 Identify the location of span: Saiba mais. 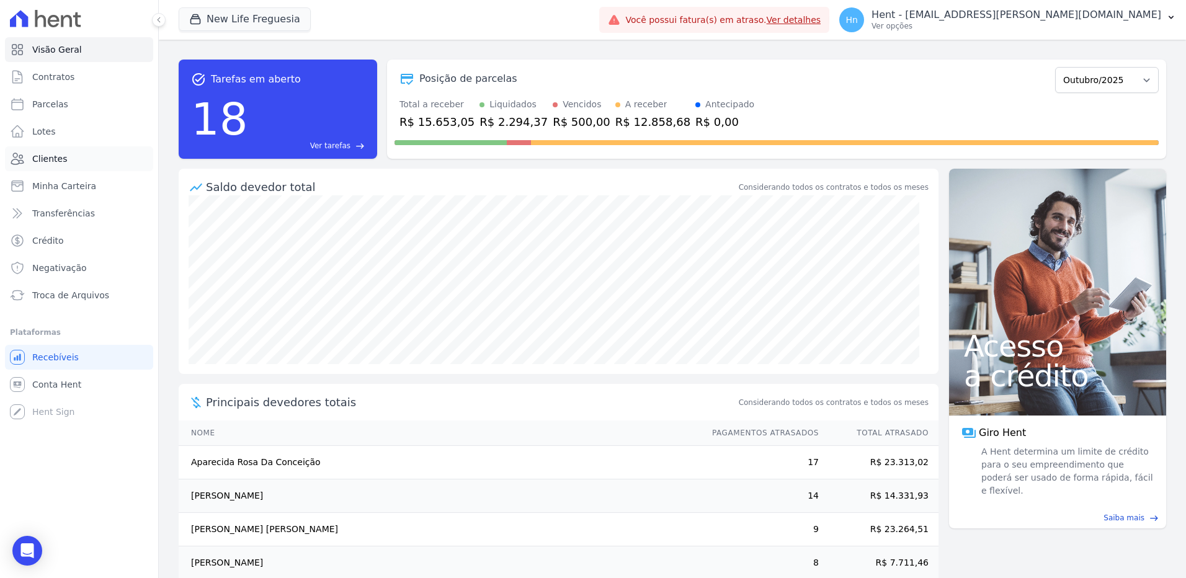
(1124, 518).